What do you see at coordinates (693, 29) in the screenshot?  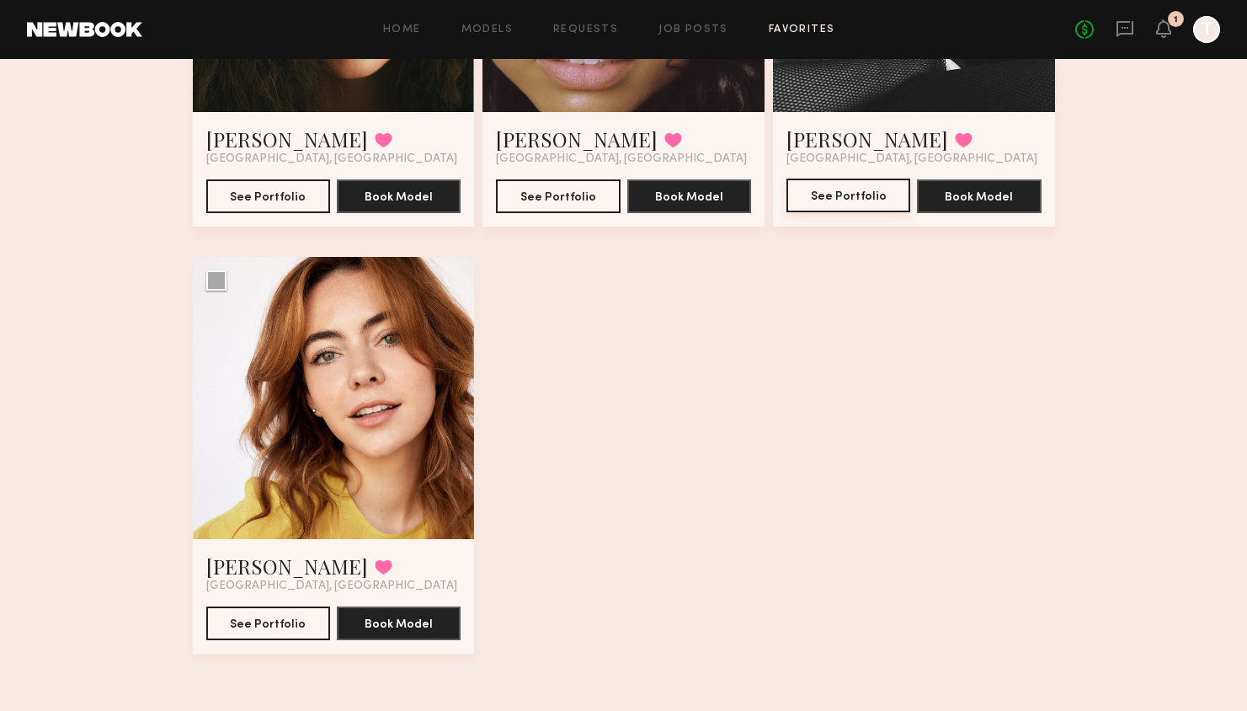 I see `a: Job Posts` at bounding box center [693, 29].